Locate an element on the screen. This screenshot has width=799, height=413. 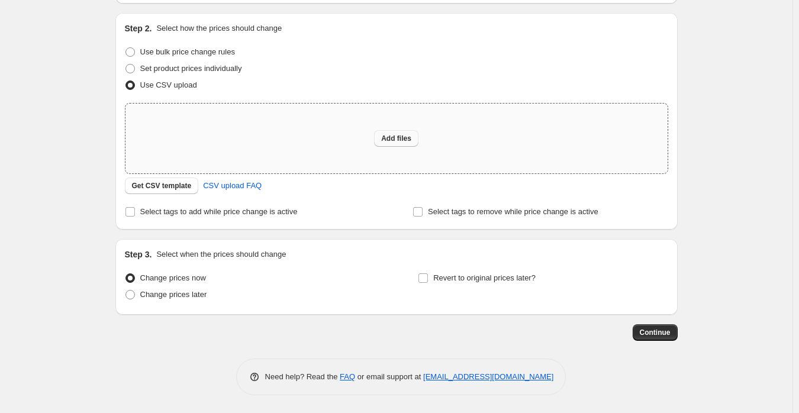
span: Change prices now is located at coordinates (173, 278).